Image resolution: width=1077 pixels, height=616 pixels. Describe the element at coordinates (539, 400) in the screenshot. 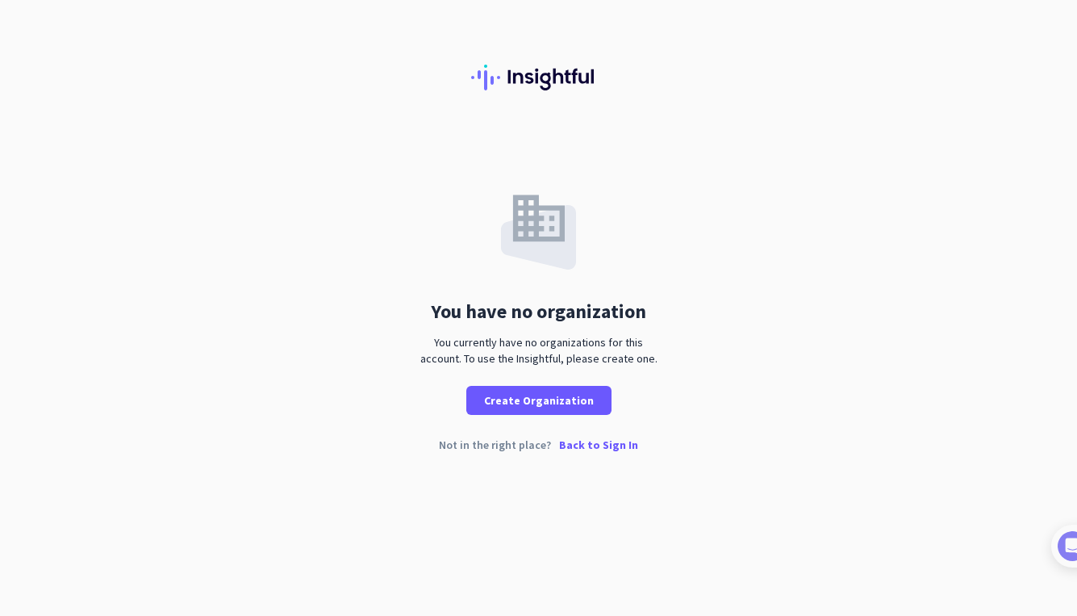

I see `button: Create Organization` at that location.